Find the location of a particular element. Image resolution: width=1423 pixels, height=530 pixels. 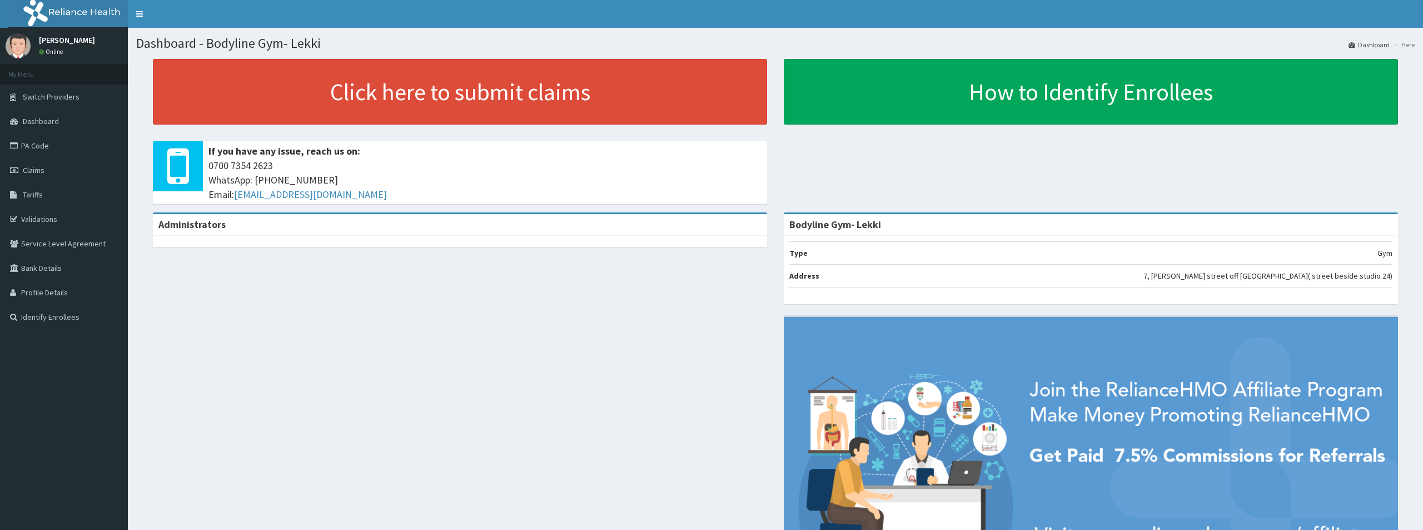

strong: Bodyline Gym- Lekki is located at coordinates (835, 224).